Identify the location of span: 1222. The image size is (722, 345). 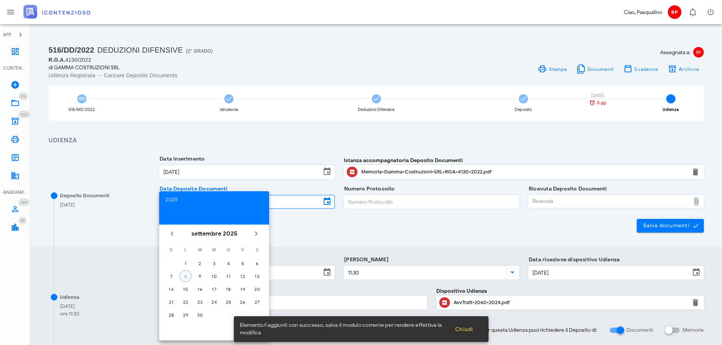
(24, 114).